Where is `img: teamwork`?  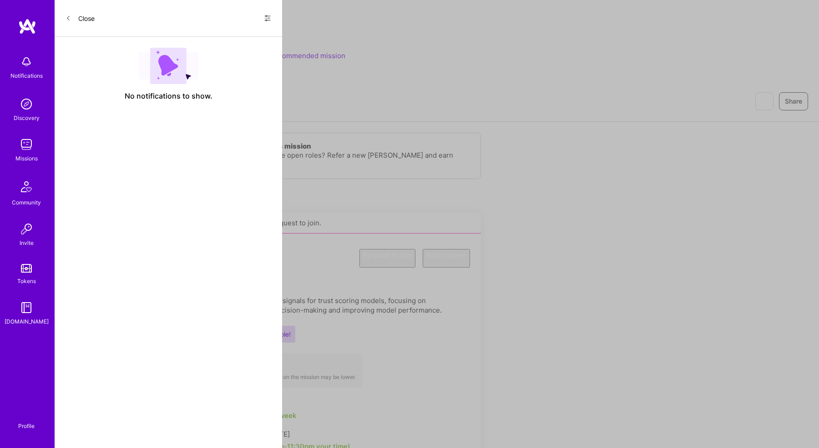
img: teamwork is located at coordinates (26, 145).